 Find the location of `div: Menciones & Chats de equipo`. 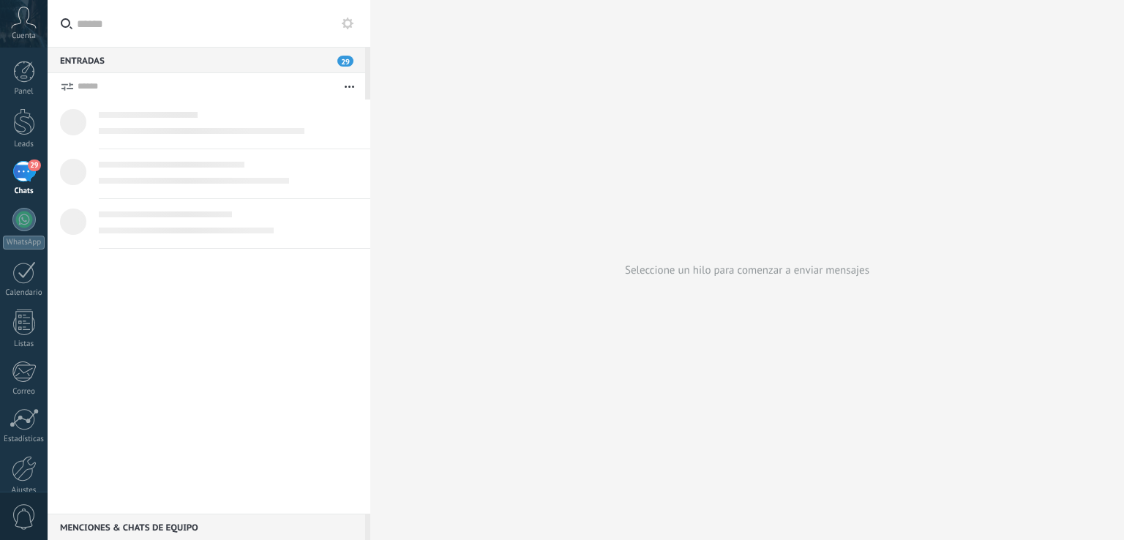

div: Menciones & Chats de equipo is located at coordinates (206, 527).